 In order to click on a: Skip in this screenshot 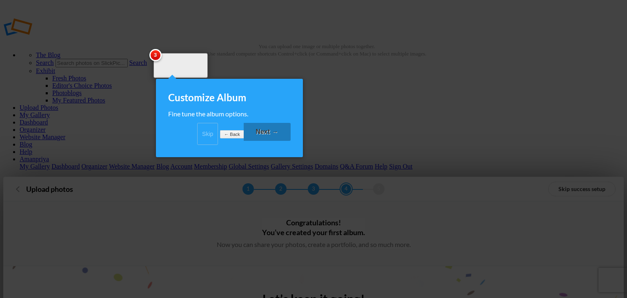, I will do `click(208, 134)`.